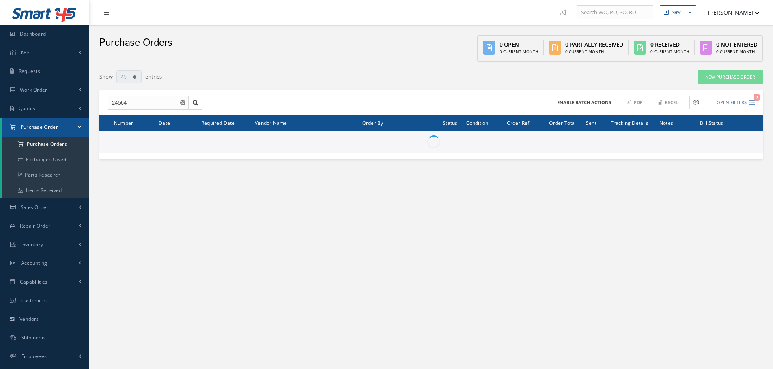  I want to click on span: Vendor Name, so click(270, 122).